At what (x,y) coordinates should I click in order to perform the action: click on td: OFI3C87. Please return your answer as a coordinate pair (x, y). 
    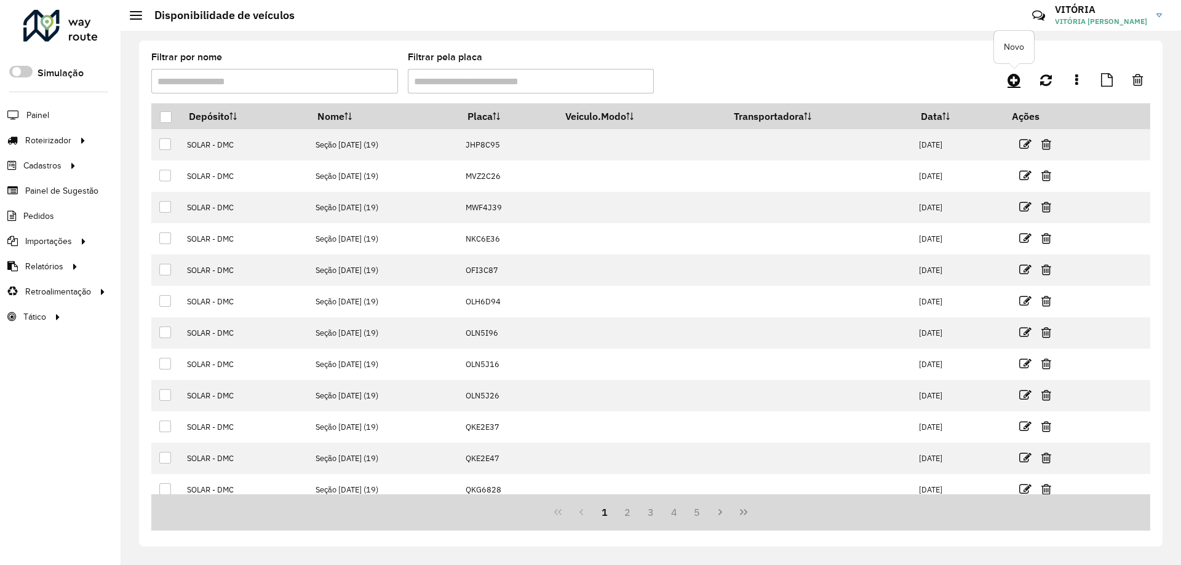
    Looking at the image, I should click on (507, 270).